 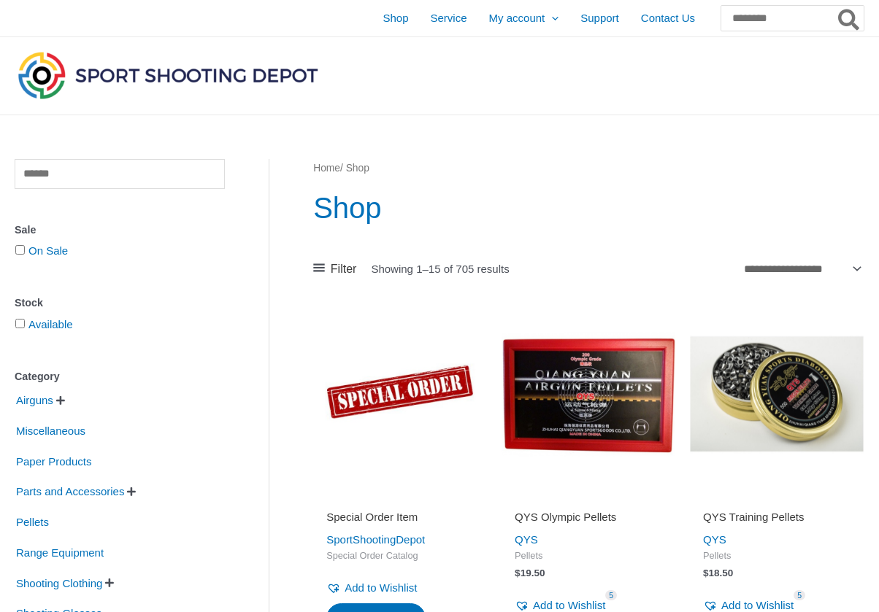 I want to click on span: Parts and Accessories, so click(x=70, y=492).